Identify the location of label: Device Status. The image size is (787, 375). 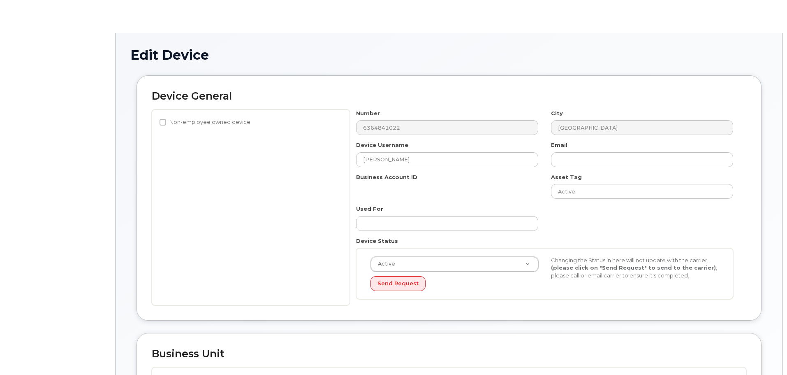
(377, 241).